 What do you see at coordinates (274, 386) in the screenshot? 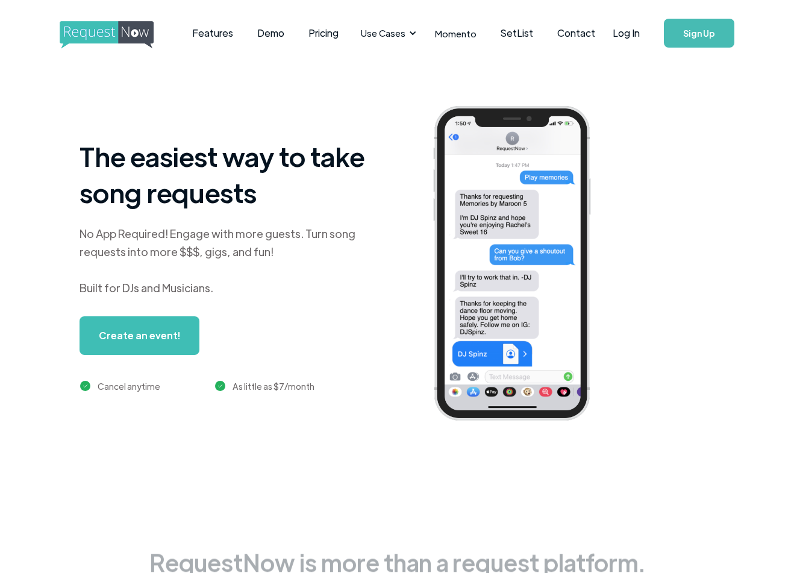
I see `div: As little as $7/month` at bounding box center [274, 386].